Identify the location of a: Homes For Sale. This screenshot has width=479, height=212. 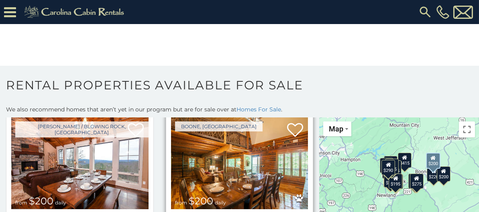
(259, 110).